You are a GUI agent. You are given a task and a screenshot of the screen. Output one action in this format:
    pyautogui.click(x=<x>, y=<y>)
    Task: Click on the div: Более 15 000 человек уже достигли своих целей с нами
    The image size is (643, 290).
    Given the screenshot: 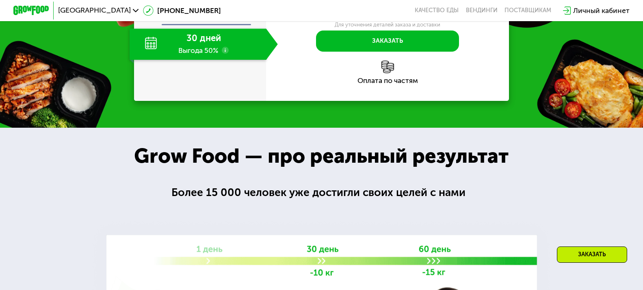 What is the action you would take?
    pyautogui.click(x=321, y=192)
    